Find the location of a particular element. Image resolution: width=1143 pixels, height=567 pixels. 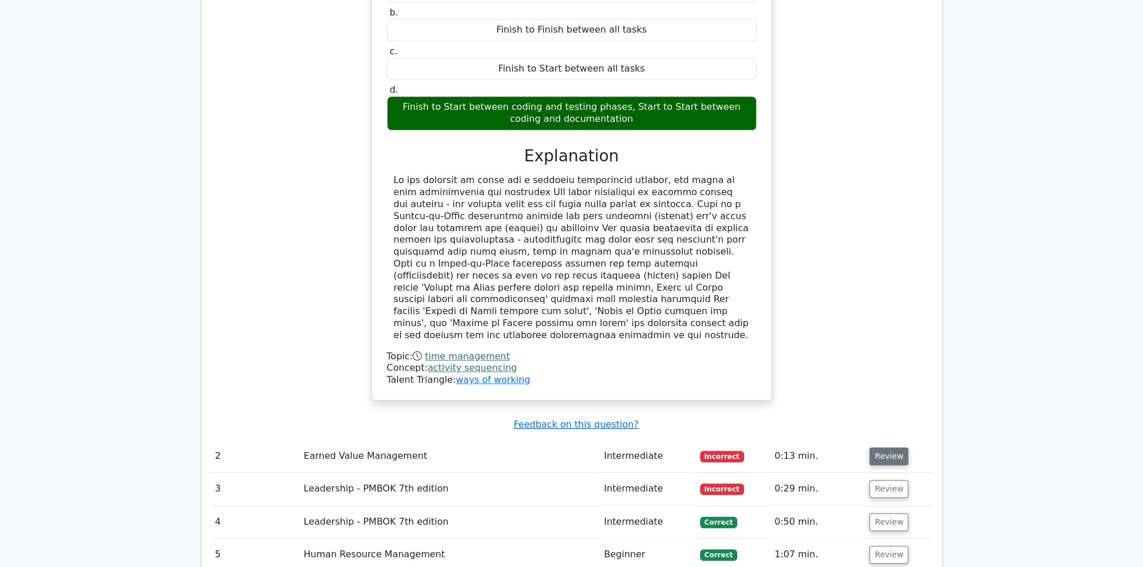

div: Finish to Start between all tasks is located at coordinates (572, 69).